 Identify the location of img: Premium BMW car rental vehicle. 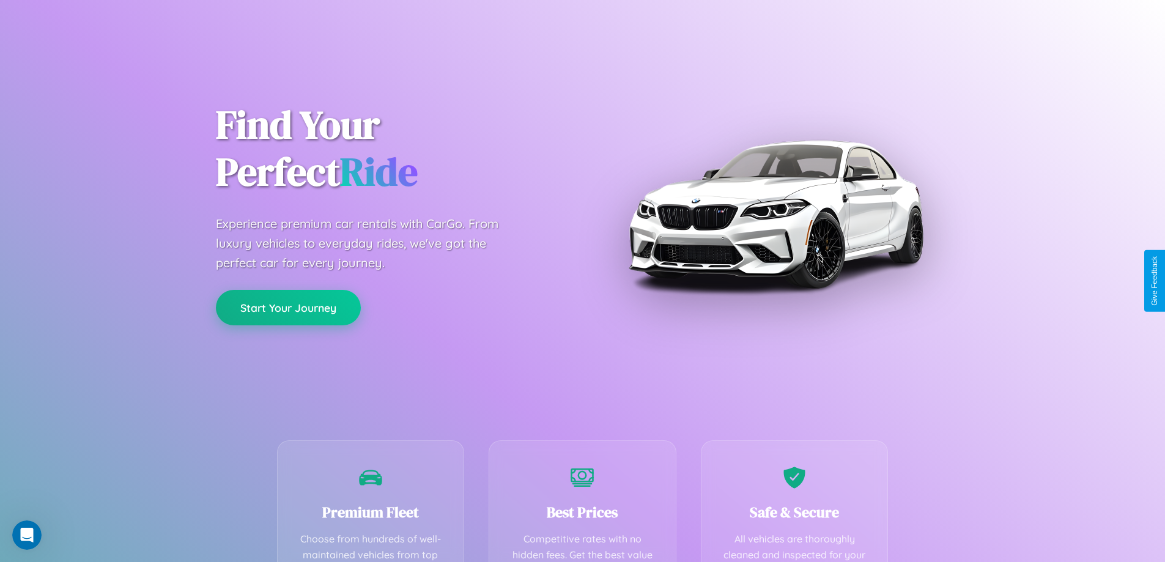
(775, 214).